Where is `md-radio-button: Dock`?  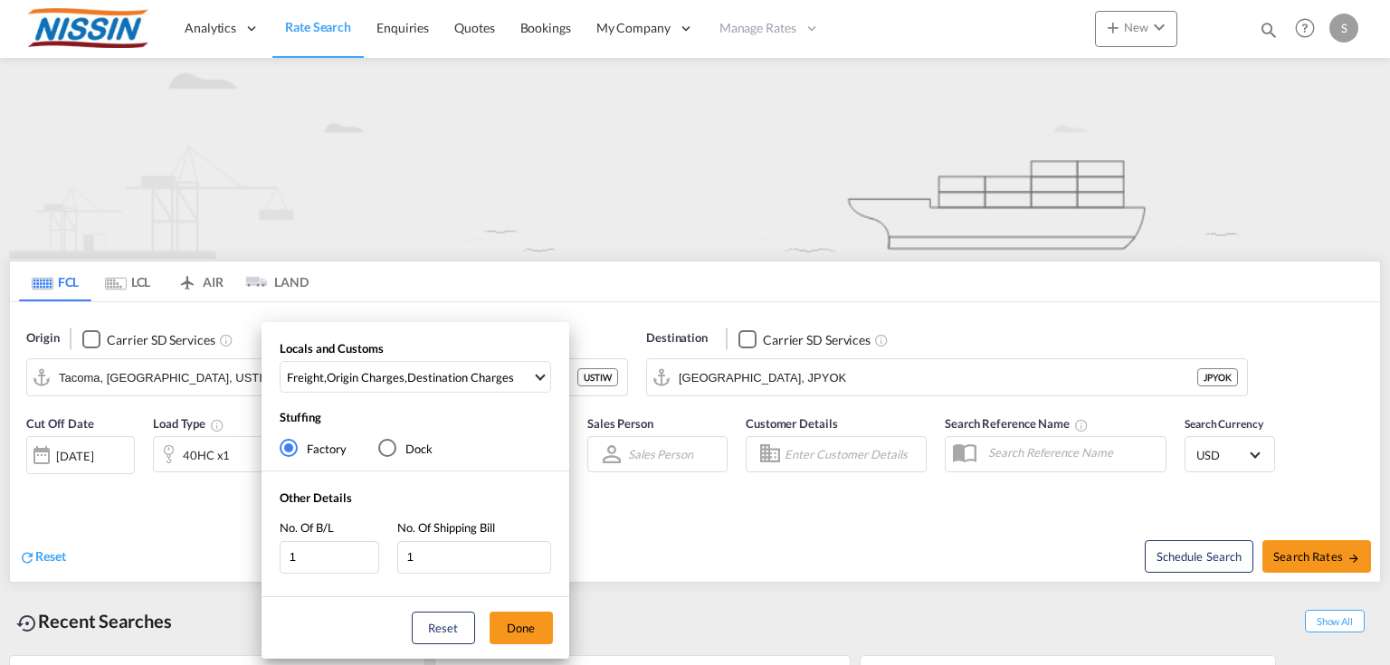 md-radio-button: Dock is located at coordinates (405, 448).